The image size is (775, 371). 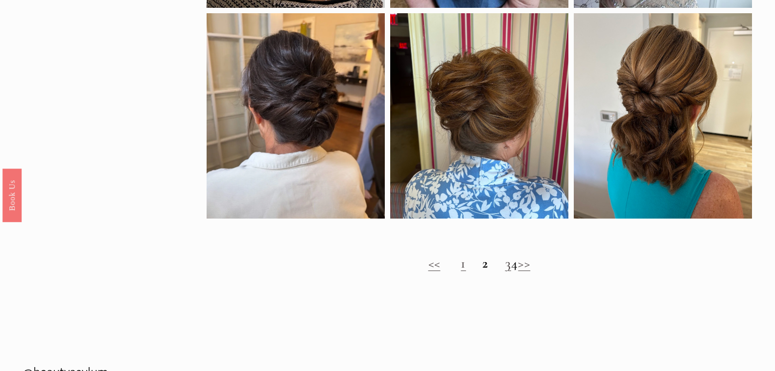 What do you see at coordinates (463, 263) in the screenshot?
I see `a: 1` at bounding box center [463, 263].